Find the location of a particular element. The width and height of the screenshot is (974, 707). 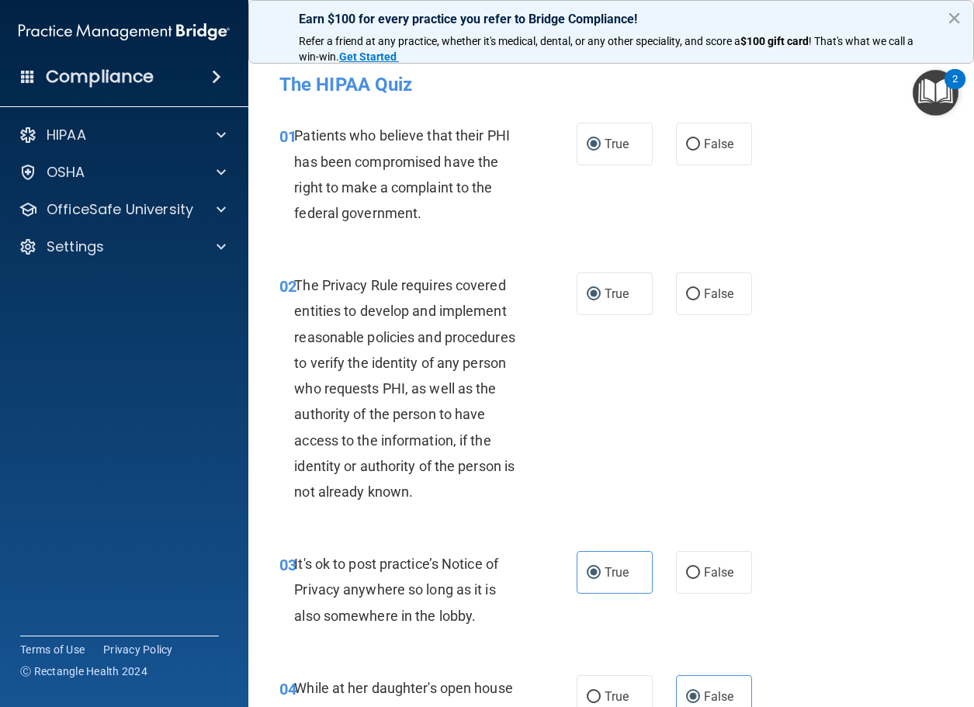

p: HIPAA is located at coordinates (66, 135).